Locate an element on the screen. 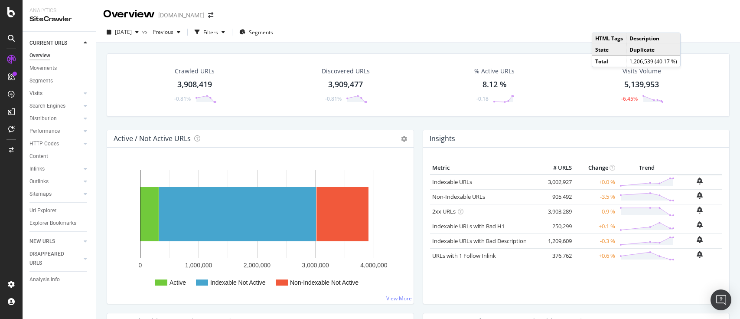 Image resolution: width=740 pixels, height=319 pixels. td: -3.5 % is located at coordinates (596, 197).